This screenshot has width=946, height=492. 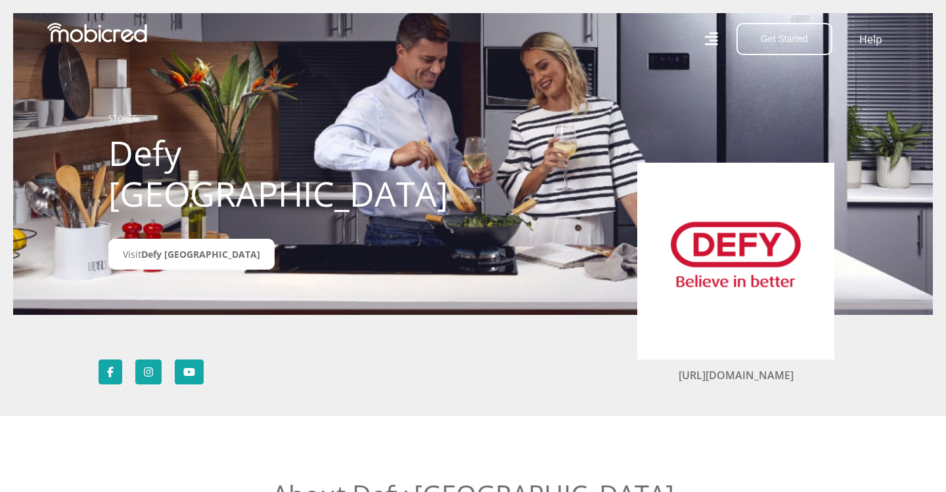 I want to click on a: Help, so click(x=870, y=39).